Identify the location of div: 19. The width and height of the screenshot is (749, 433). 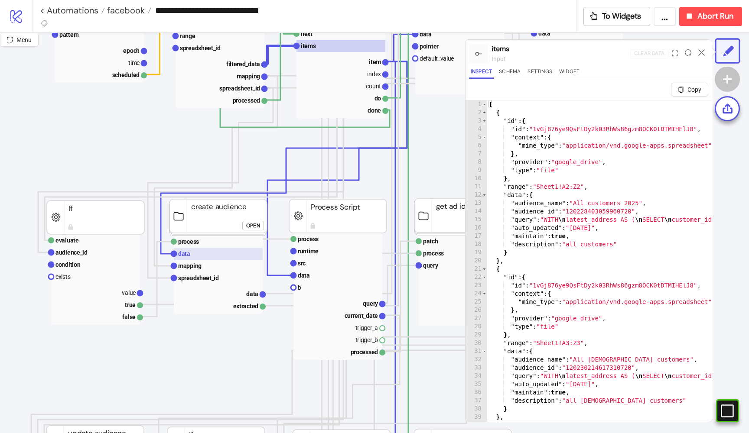
(476, 253).